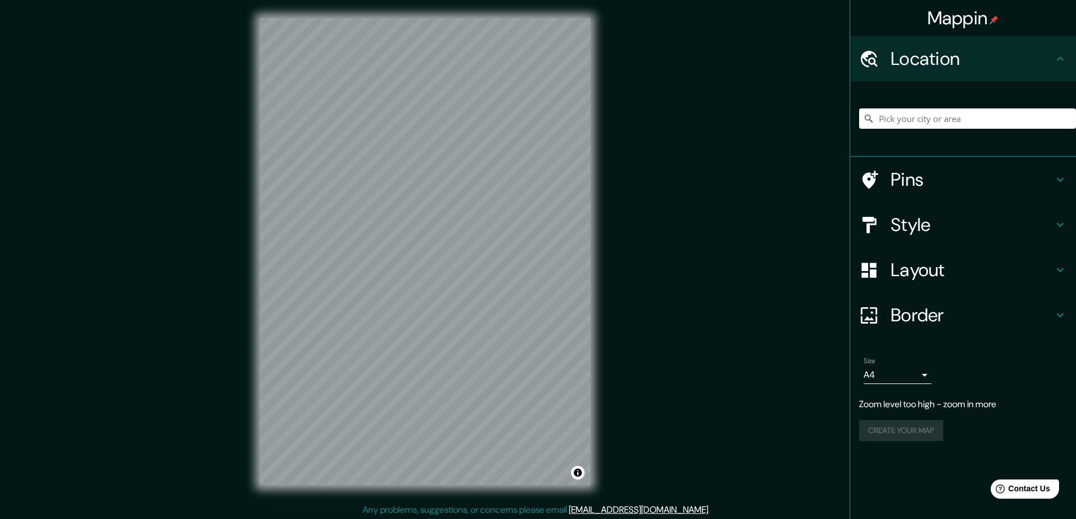  Describe the element at coordinates (972, 180) in the screenshot. I see `h4: Pins` at that location.